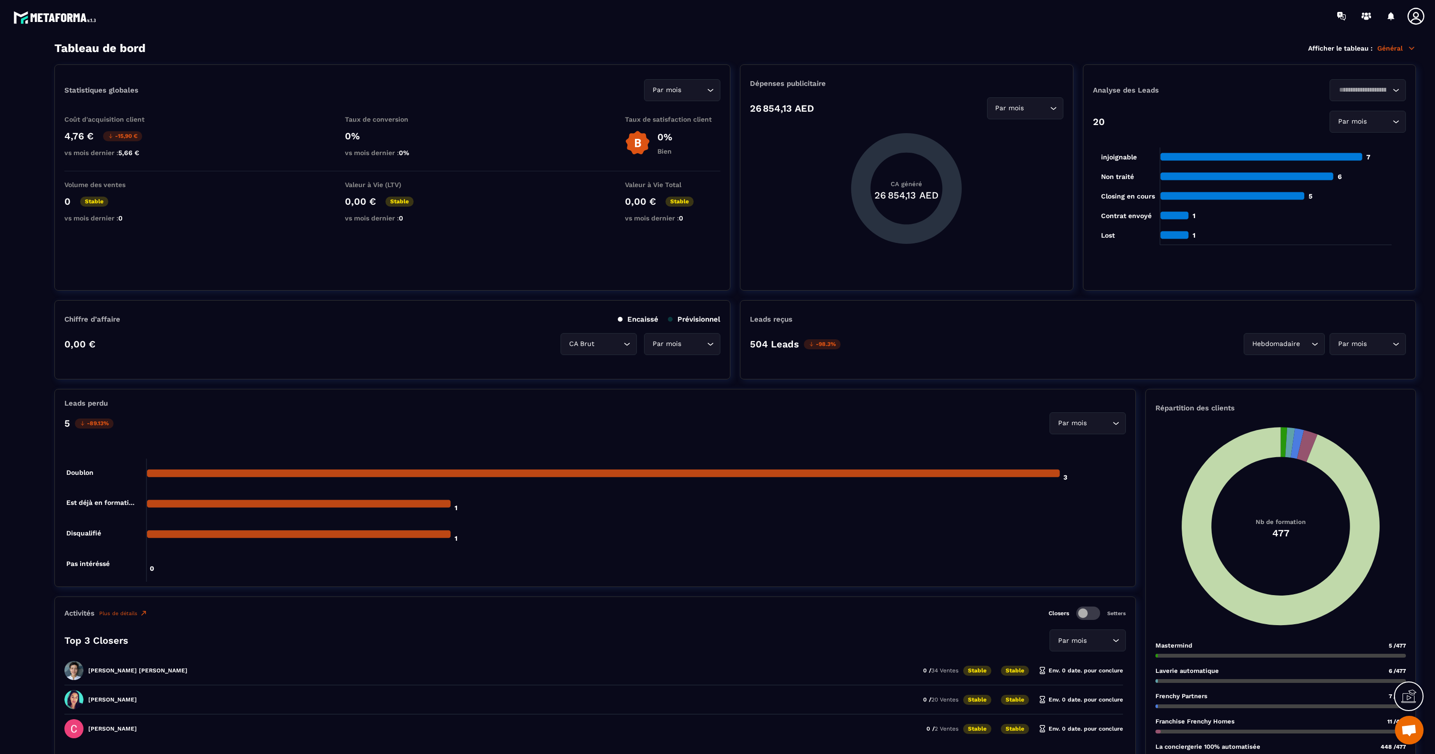 Image resolution: width=1435 pixels, height=754 pixels. Describe the element at coordinates (1116, 613) in the screenshot. I see `p: Setters` at that location.